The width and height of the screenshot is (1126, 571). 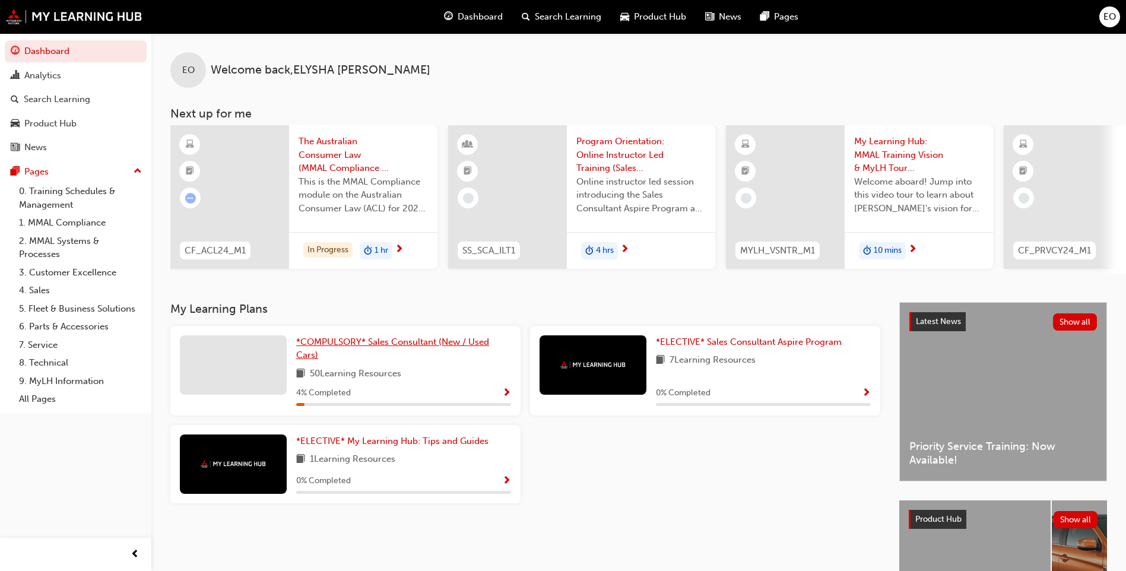 What do you see at coordinates (525, 309) in the screenshot?
I see `h3: My Learning Plans` at bounding box center [525, 309].